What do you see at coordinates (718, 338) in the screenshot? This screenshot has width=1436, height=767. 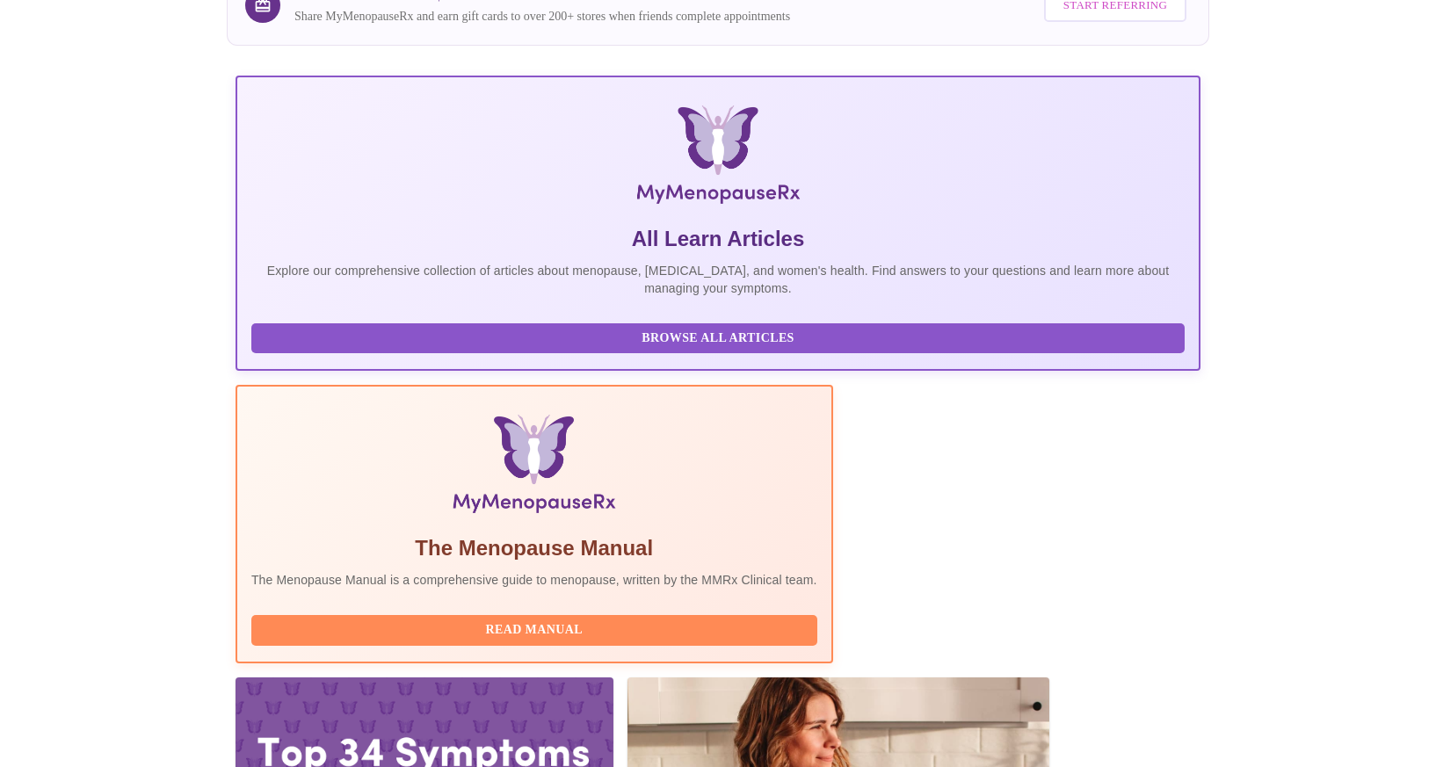 I see `span: Browse All Articles` at bounding box center [718, 338].